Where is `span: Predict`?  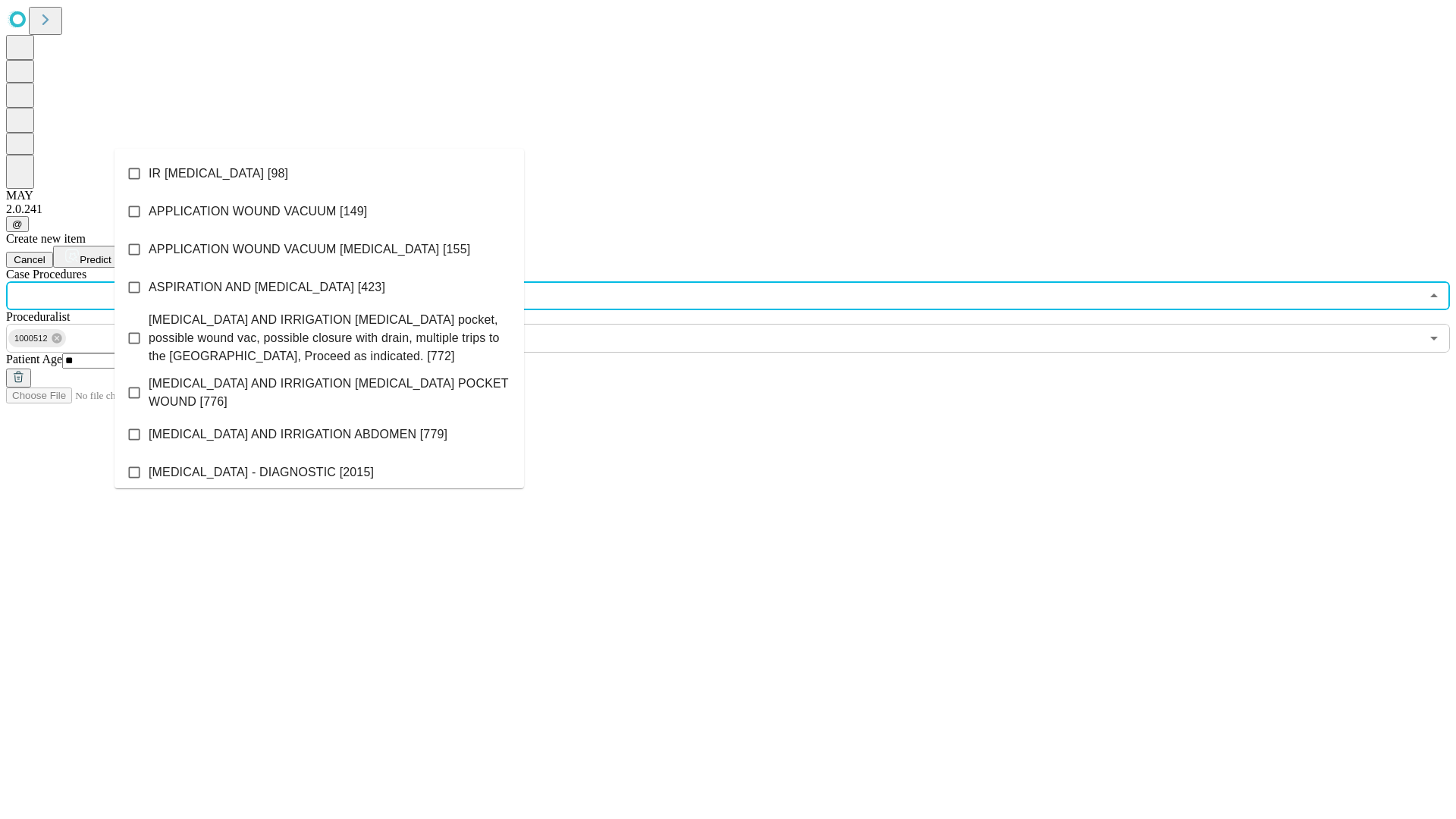 span: Predict is located at coordinates (95, 260).